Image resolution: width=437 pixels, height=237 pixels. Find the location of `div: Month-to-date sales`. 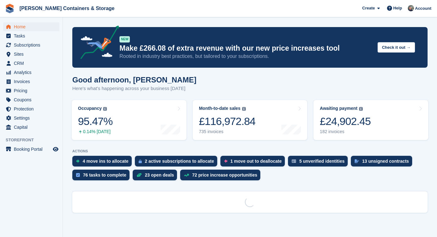

div: Month-to-date sales is located at coordinates (220, 108).